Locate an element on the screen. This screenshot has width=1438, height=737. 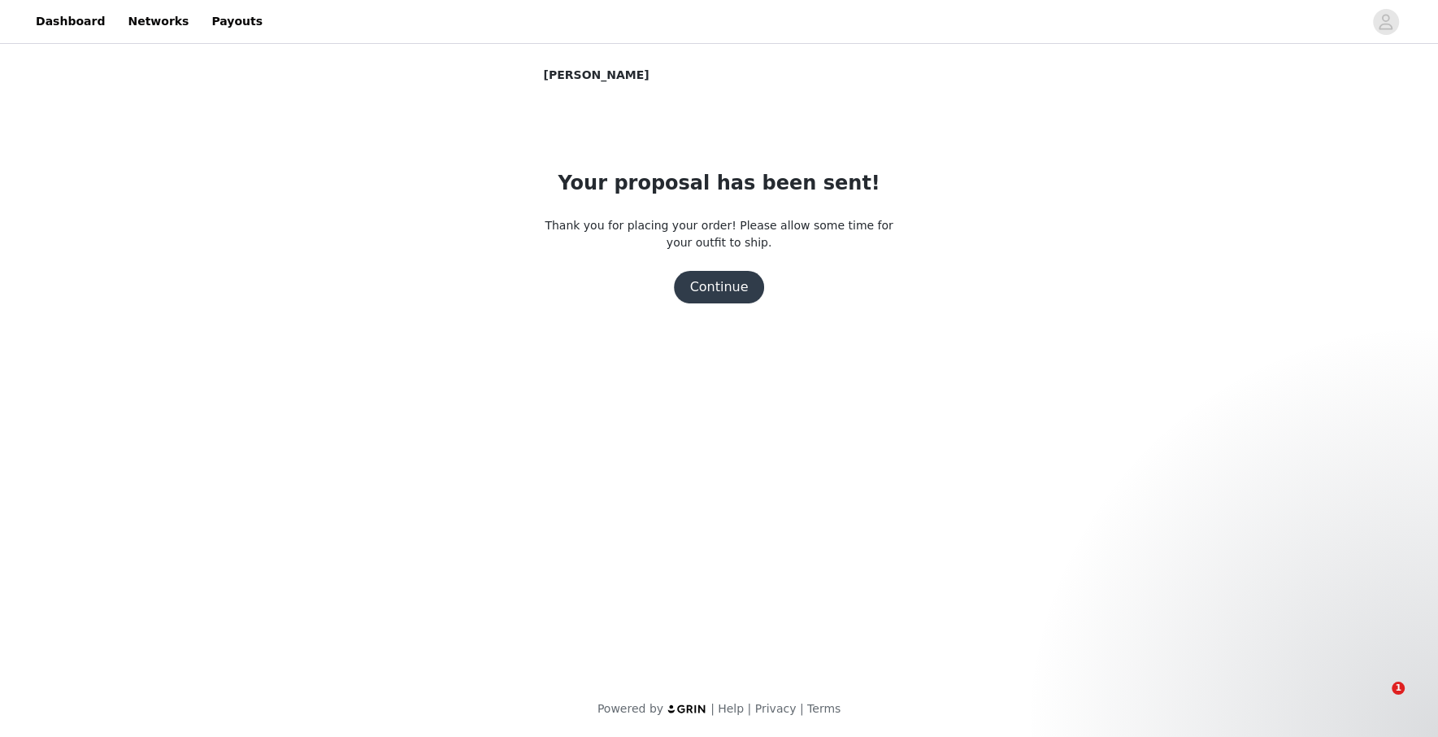
a: Dashboard is located at coordinates (70, 21).